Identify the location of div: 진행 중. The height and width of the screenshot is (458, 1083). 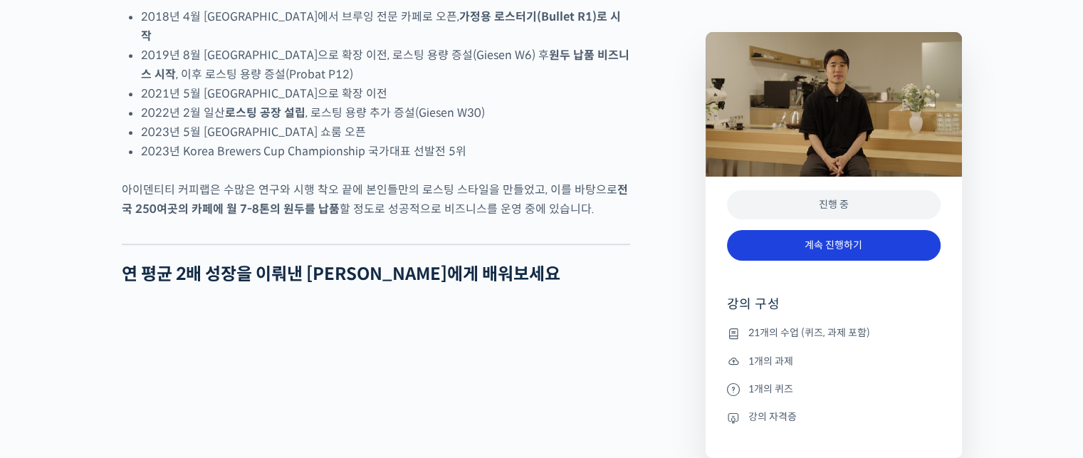
(834, 205).